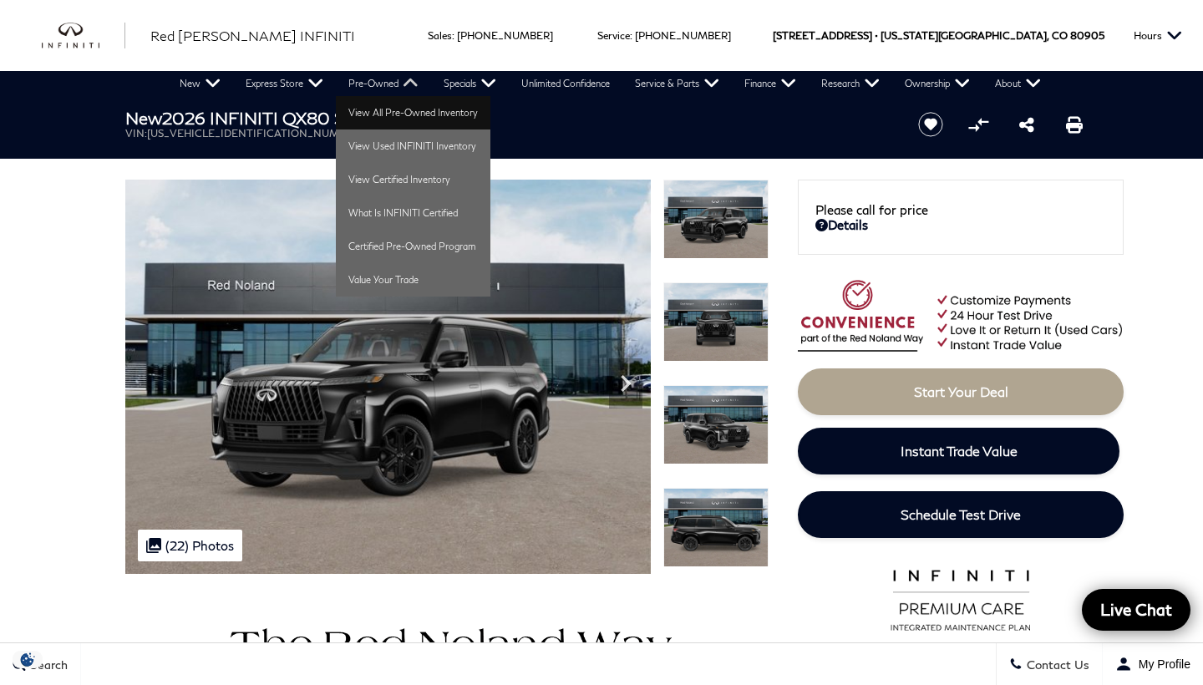 The height and width of the screenshot is (685, 1203). I want to click on img: New 2026 MINERAL BLACK INFINITI SPORT 4WD image 3, so click(716, 424).